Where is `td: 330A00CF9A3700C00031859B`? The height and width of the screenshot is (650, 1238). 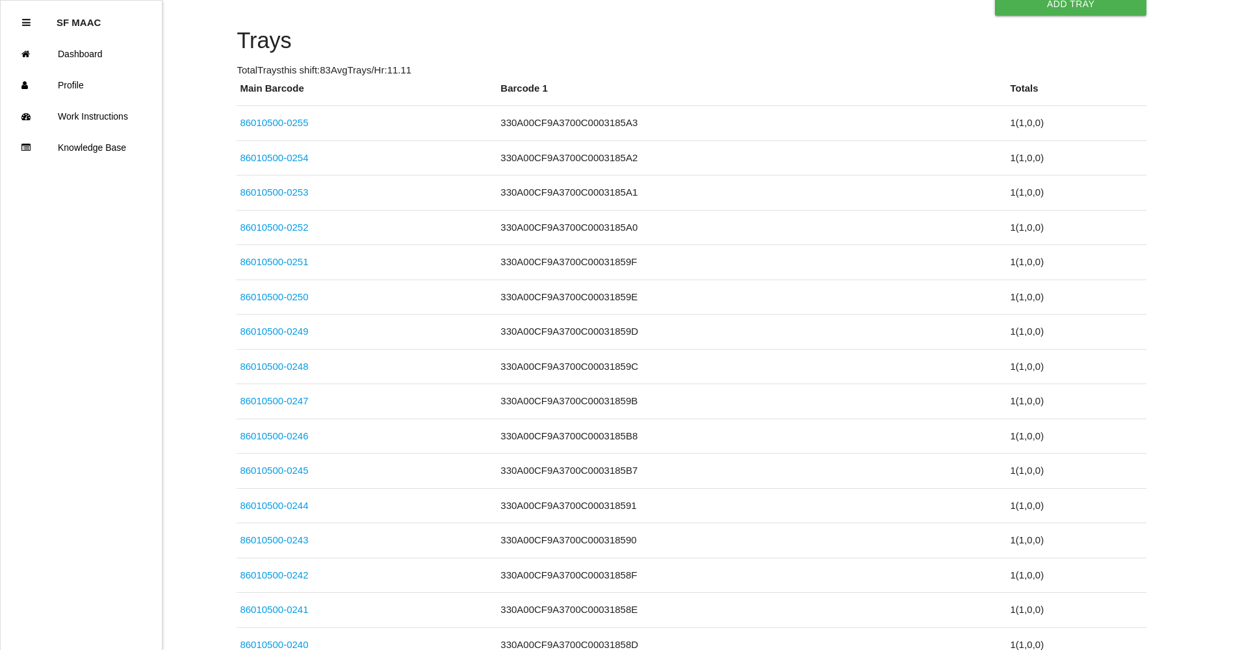
td: 330A00CF9A3700C00031859B is located at coordinates (752, 401).